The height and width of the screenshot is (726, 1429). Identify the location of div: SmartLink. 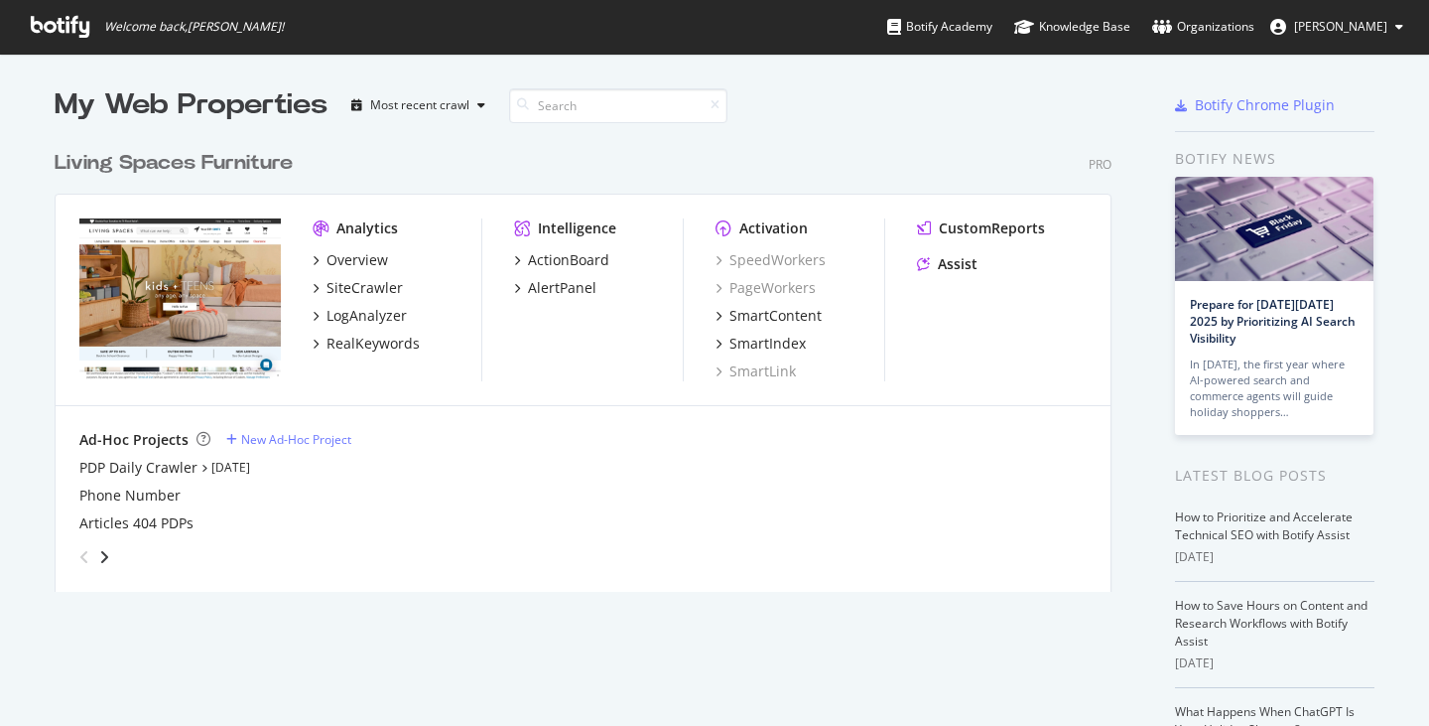
(755, 371).